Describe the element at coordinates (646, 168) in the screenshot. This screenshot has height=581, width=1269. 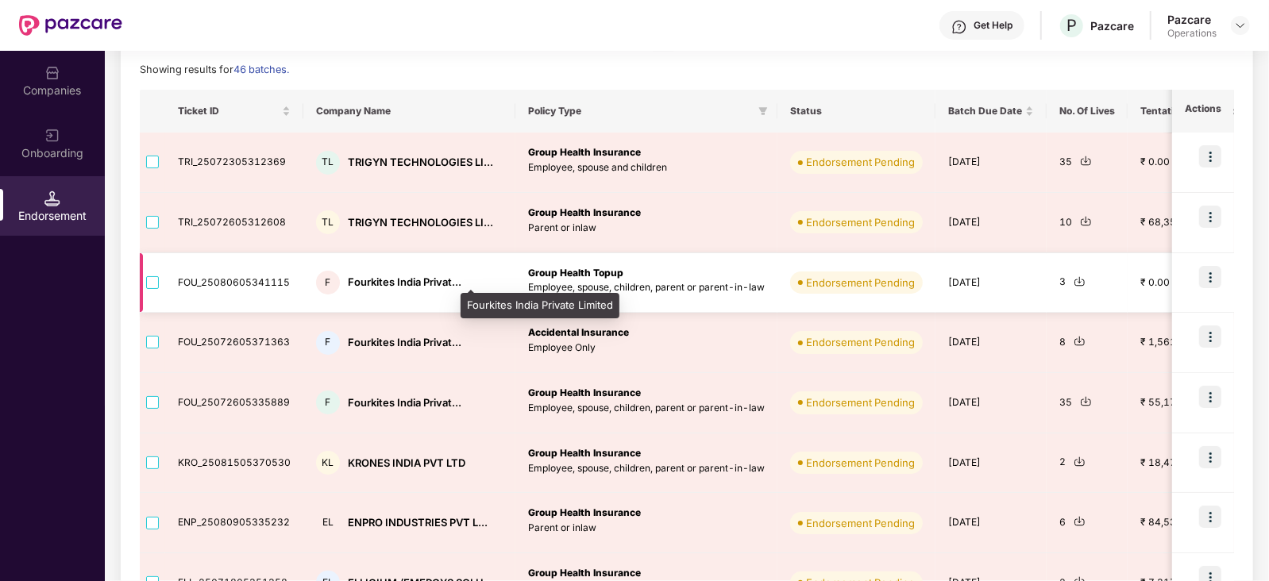
I see `p: Employee, spouse and children` at that location.